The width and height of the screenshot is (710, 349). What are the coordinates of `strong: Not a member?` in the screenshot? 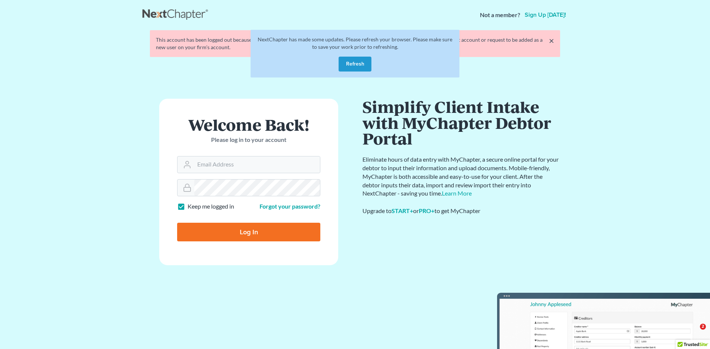 It's located at (500, 15).